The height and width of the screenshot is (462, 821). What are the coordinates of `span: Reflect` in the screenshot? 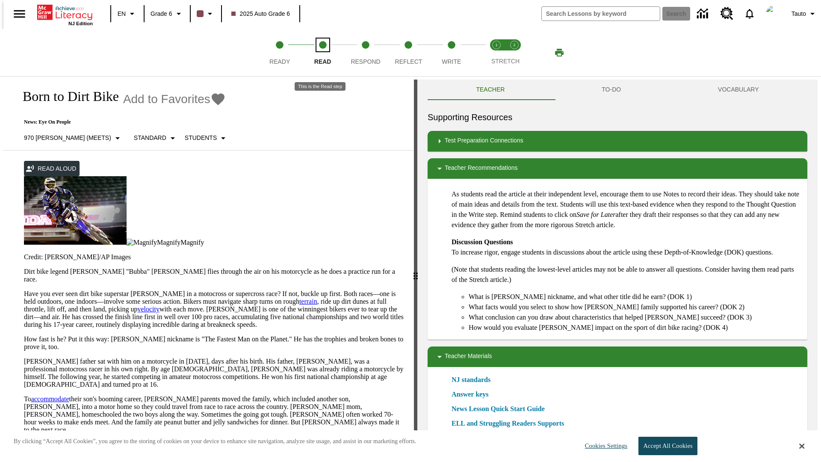 It's located at (409, 62).